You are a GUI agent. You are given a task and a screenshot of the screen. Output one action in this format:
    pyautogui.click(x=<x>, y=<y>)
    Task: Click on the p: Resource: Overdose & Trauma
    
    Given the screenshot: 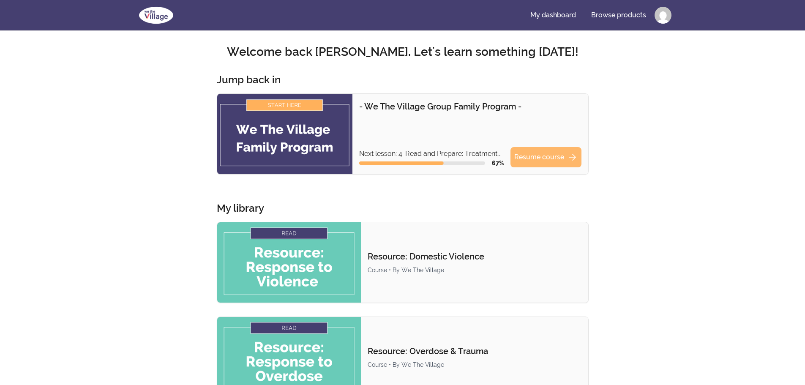 What is the action you would take?
    pyautogui.click(x=474, y=351)
    